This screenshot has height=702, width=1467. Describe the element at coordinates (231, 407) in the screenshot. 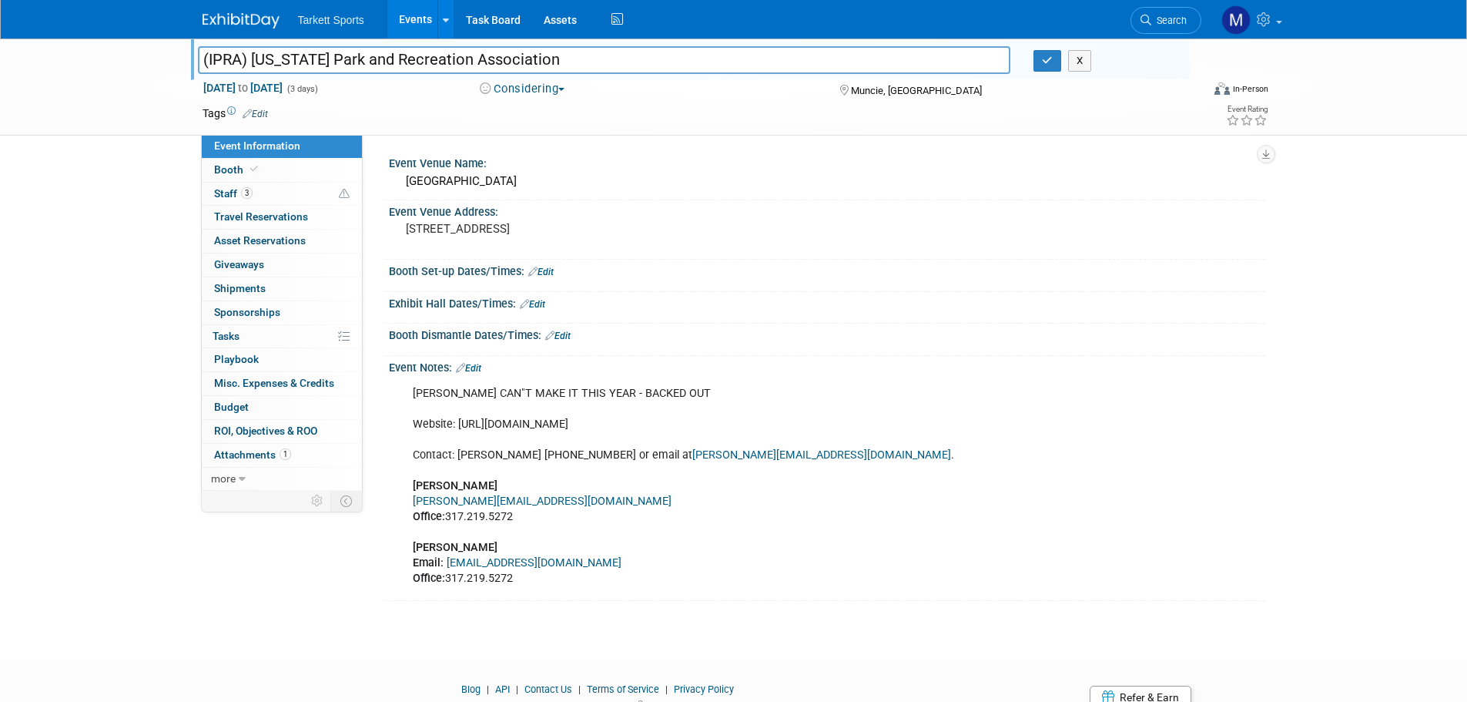

I see `span: Budget` at that location.